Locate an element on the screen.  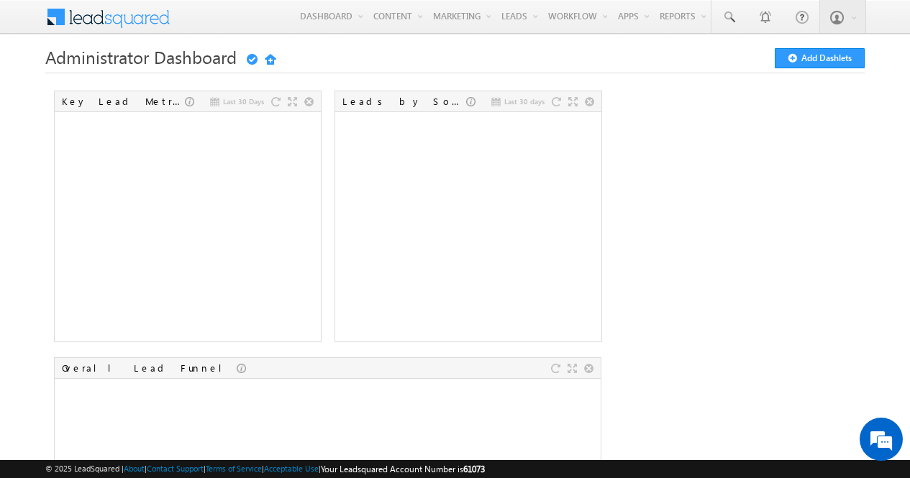
div: Key Lead Metrics is located at coordinates (123, 101).